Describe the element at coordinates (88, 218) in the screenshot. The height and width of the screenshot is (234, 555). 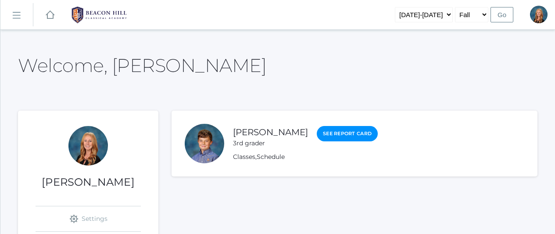
I see `a: Settings` at that location.